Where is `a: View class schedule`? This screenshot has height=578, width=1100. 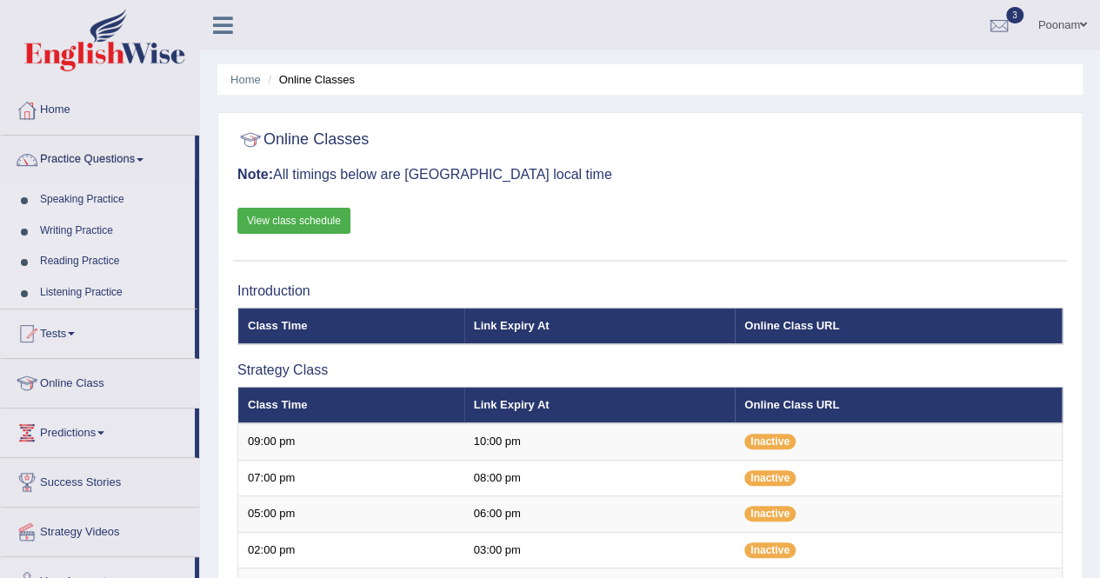
a: View class schedule is located at coordinates (294, 221).